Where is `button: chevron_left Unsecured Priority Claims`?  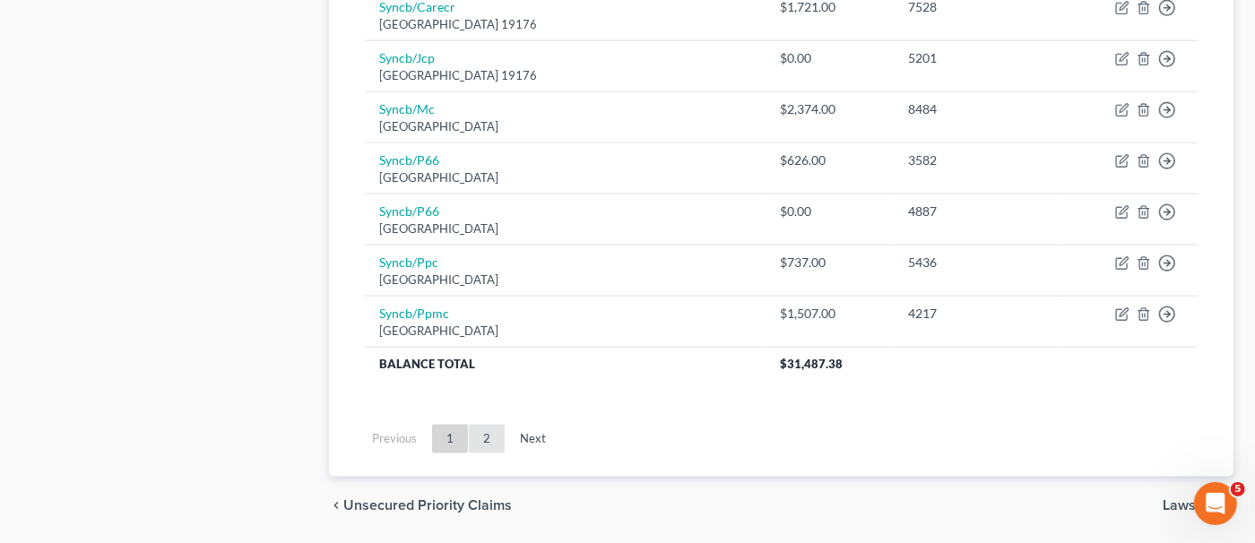
button: chevron_left Unsecured Priority Claims is located at coordinates (421, 506).